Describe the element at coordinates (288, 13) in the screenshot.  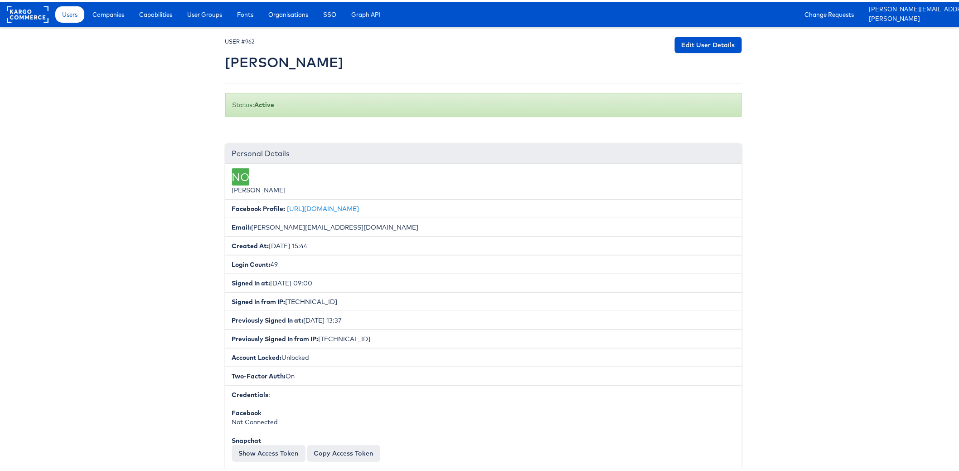
I see `a: Organisations` at that location.